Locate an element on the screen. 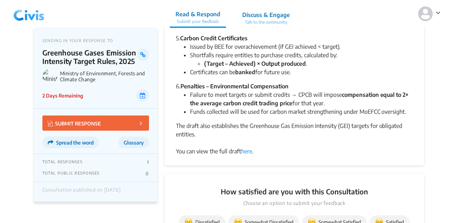 The height and width of the screenshot is (223, 451). p: Choose an option to submit your feedback is located at coordinates (294, 203).